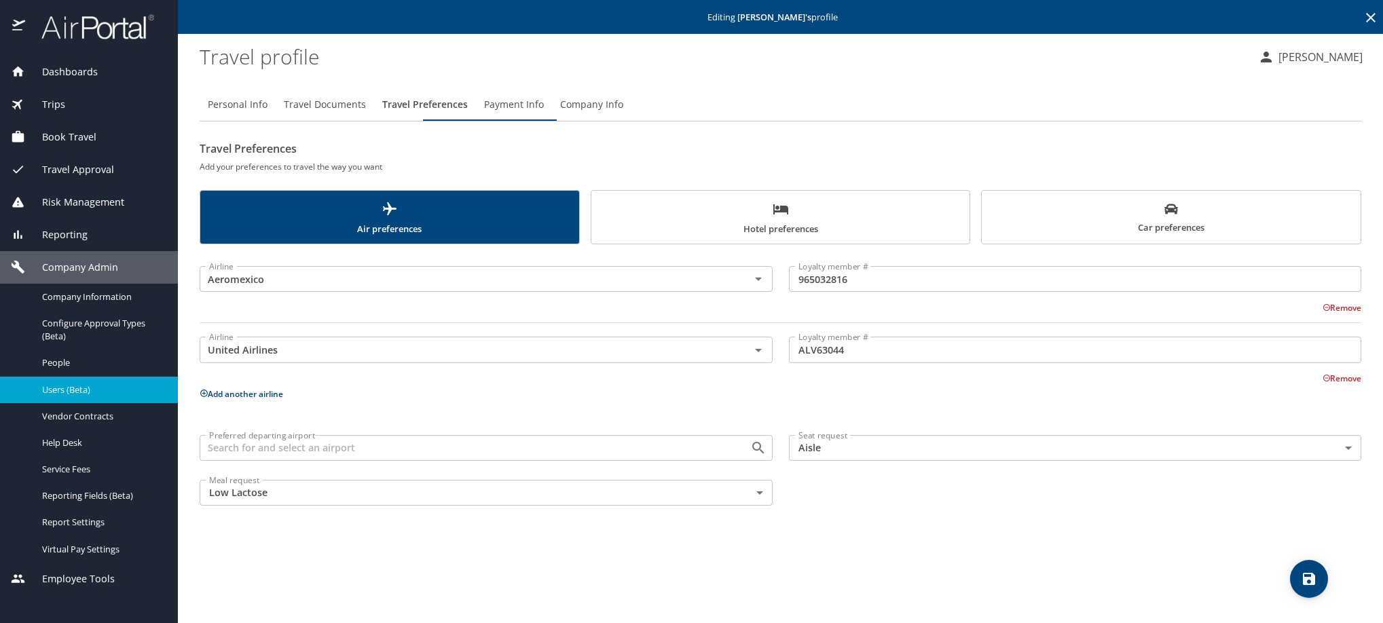 Image resolution: width=1383 pixels, height=623 pixels. What do you see at coordinates (1075, 448) in the screenshot?
I see `div: Aisle` at bounding box center [1075, 448].